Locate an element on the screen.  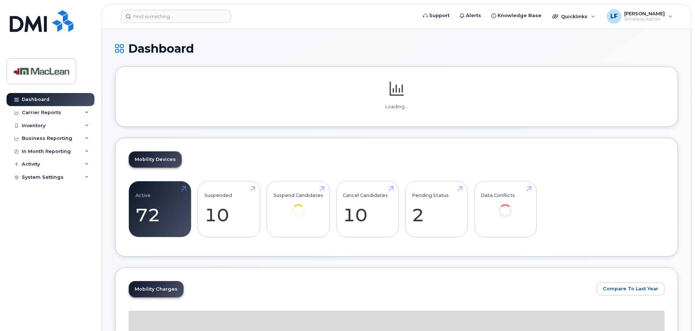
button: Compare To Last Year is located at coordinates (630, 289).